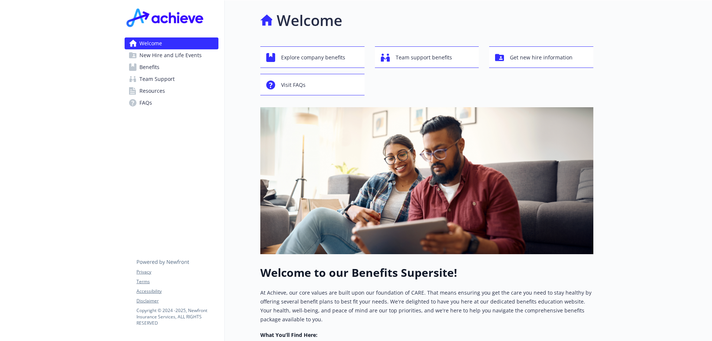 The width and height of the screenshot is (712, 341). Describe the element at coordinates (171, 91) in the screenshot. I see `a: Resources` at that location.